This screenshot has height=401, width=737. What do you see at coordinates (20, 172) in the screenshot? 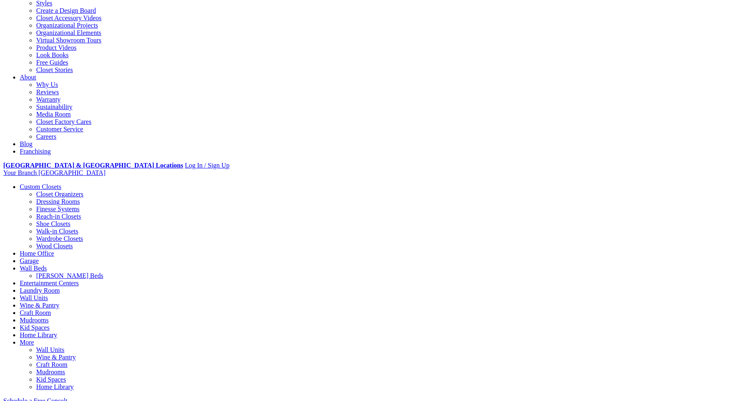
I see `span: Your Branch` at bounding box center [20, 172].